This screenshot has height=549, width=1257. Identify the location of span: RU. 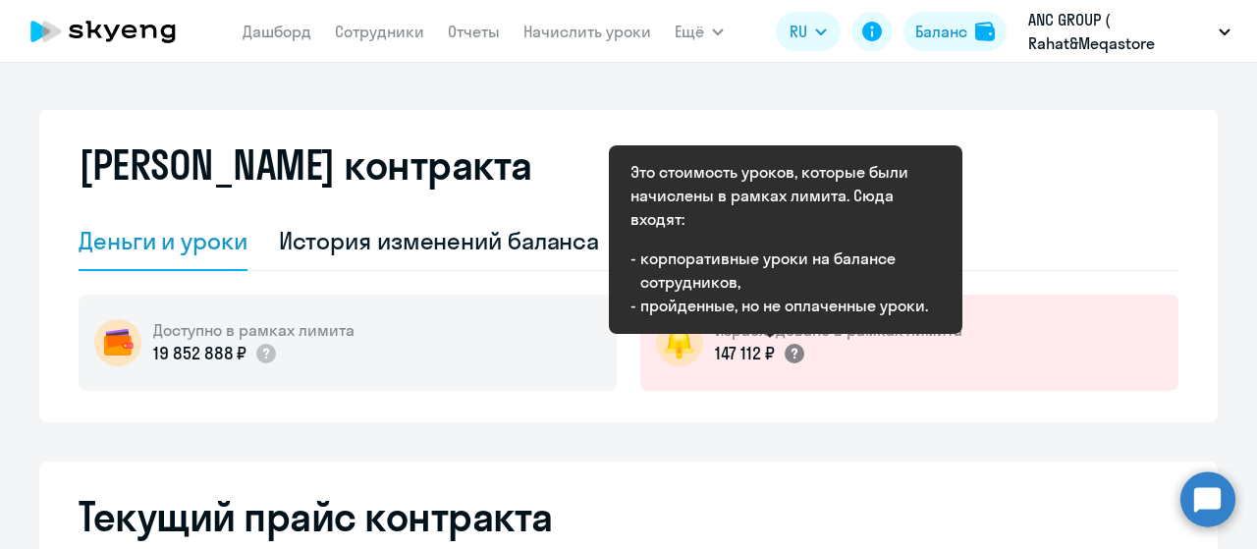
(798, 31).